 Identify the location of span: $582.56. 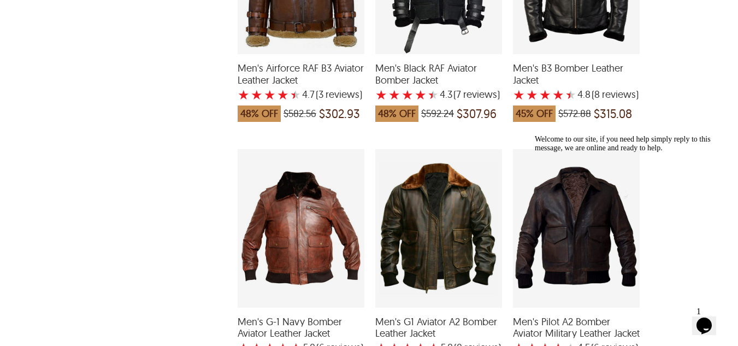
(300, 114).